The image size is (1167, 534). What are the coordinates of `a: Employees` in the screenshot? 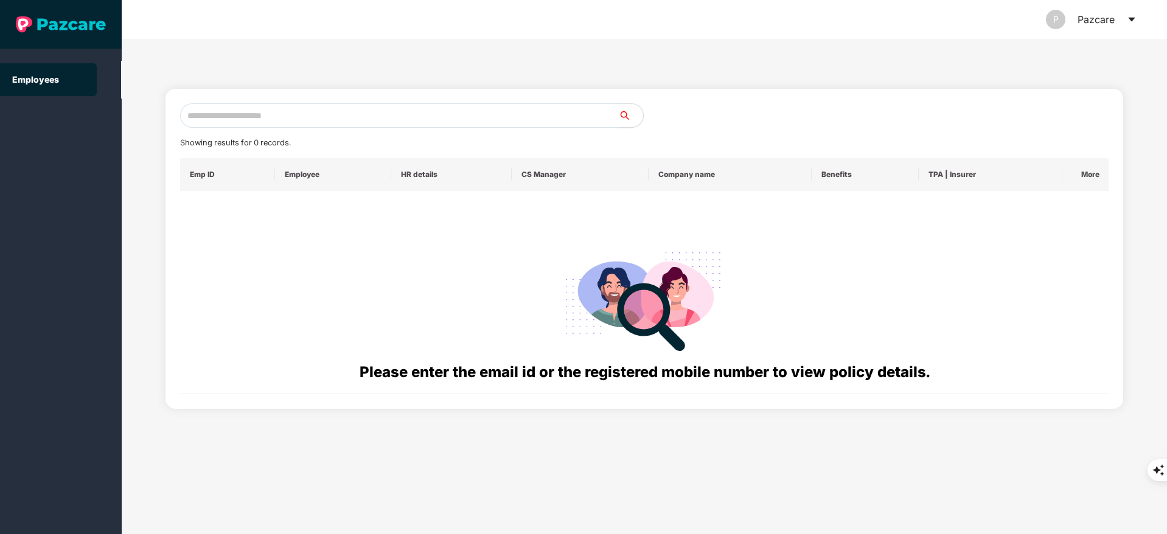 It's located at (35, 79).